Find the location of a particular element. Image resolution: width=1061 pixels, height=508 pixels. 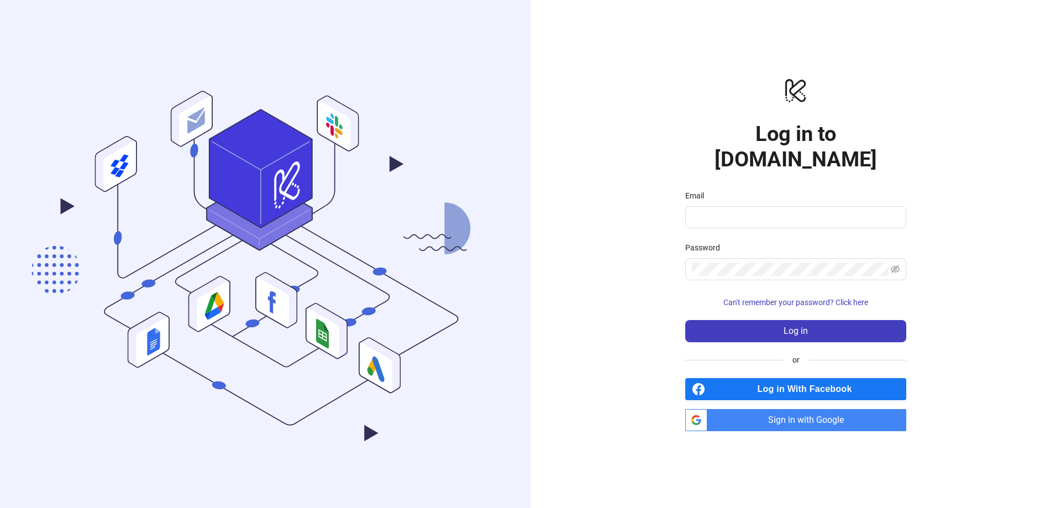

span: eye-invisible is located at coordinates (895, 269).